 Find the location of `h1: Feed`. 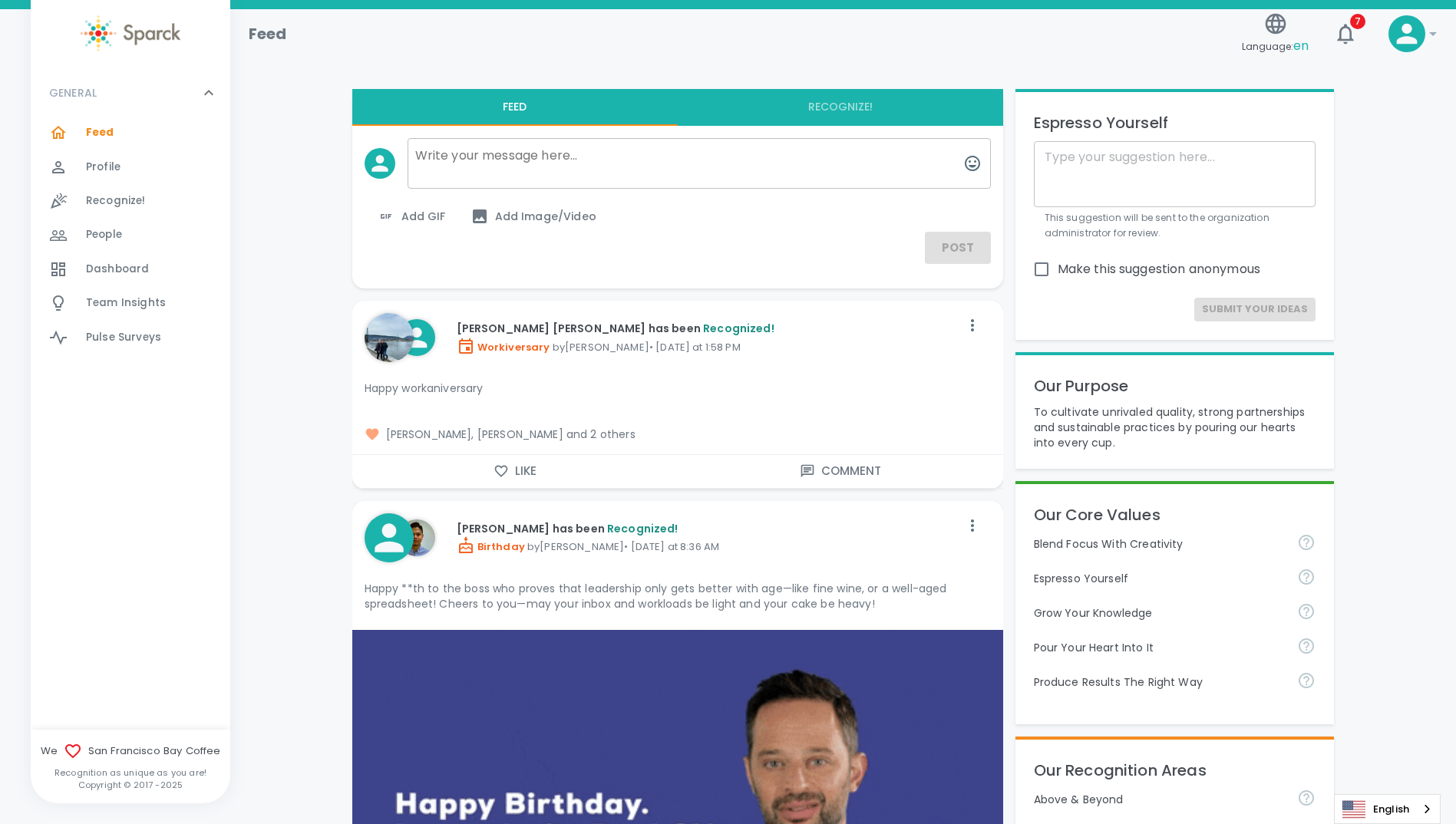

h1: Feed is located at coordinates (268, 34).